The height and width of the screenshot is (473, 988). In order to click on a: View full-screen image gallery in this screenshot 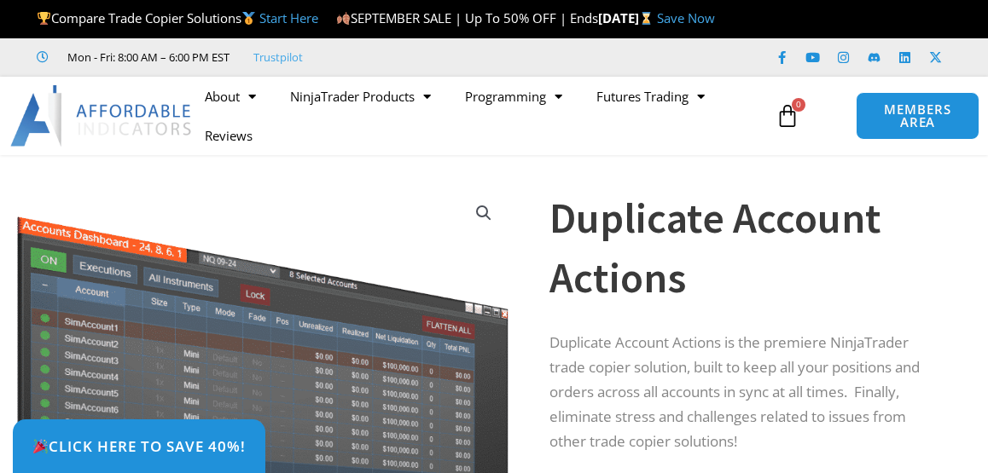, I will do `click(484, 213)`.